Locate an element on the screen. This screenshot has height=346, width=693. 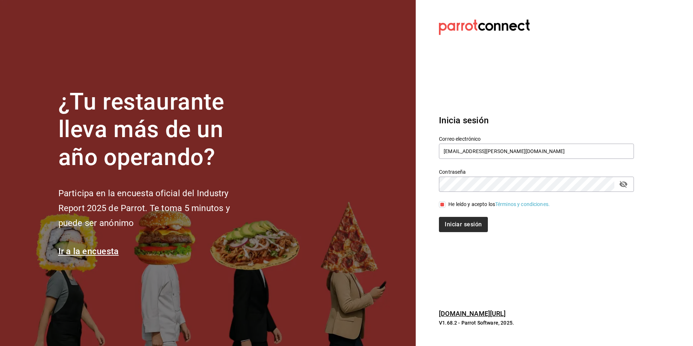
button: passwordField is located at coordinates (623, 184).